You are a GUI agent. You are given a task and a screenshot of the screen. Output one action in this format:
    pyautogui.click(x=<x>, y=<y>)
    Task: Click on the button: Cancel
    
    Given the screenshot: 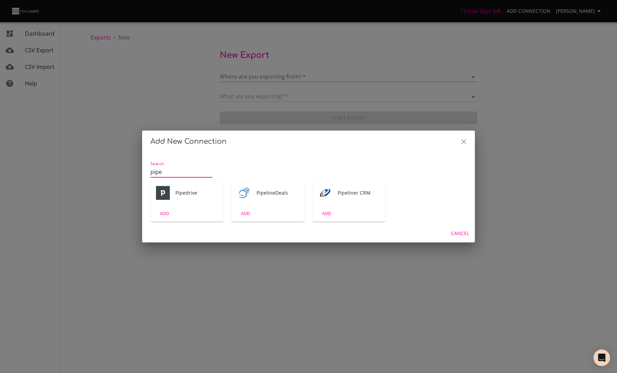 What is the action you would take?
    pyautogui.click(x=460, y=234)
    